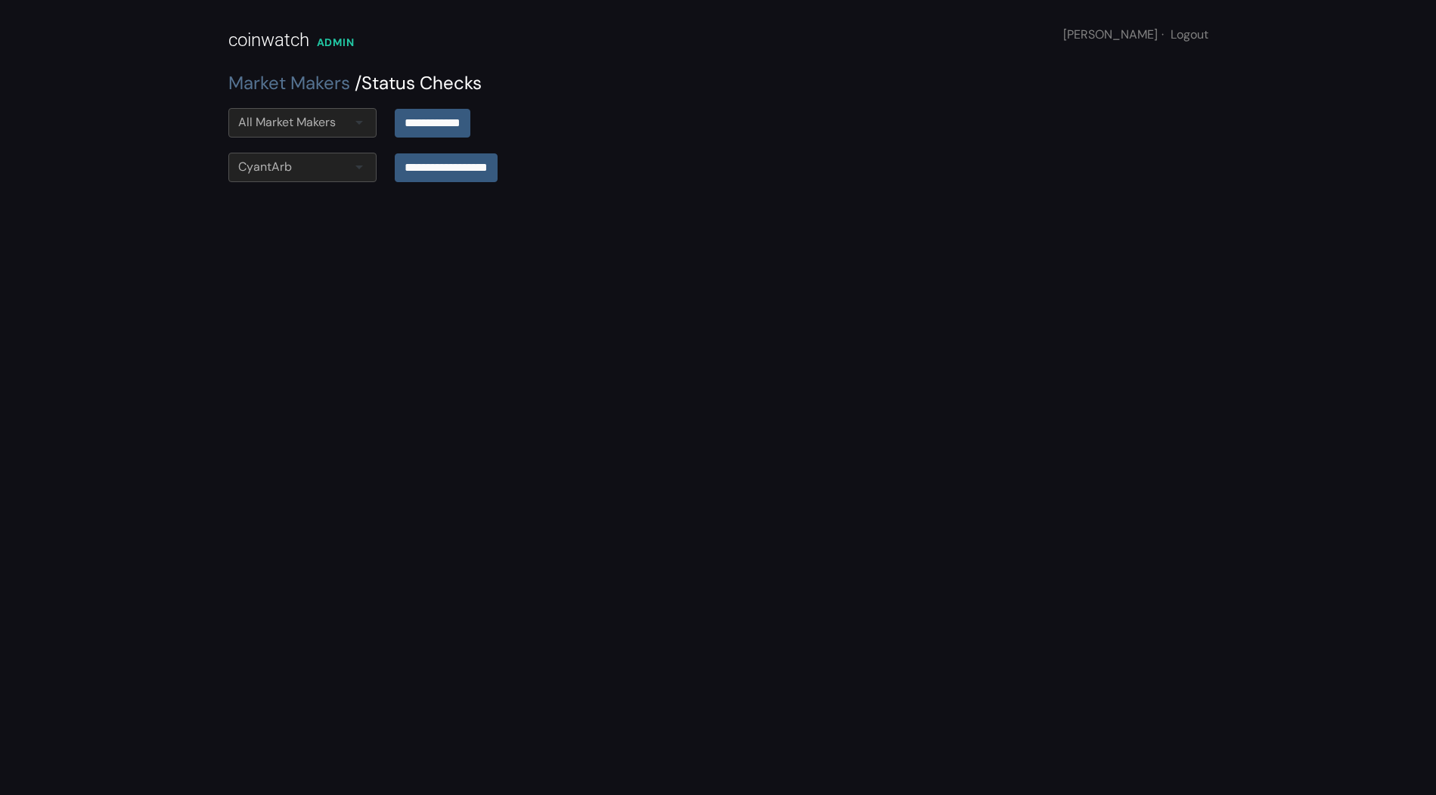 This screenshot has width=1436, height=795. I want to click on a: Market Makers, so click(289, 82).